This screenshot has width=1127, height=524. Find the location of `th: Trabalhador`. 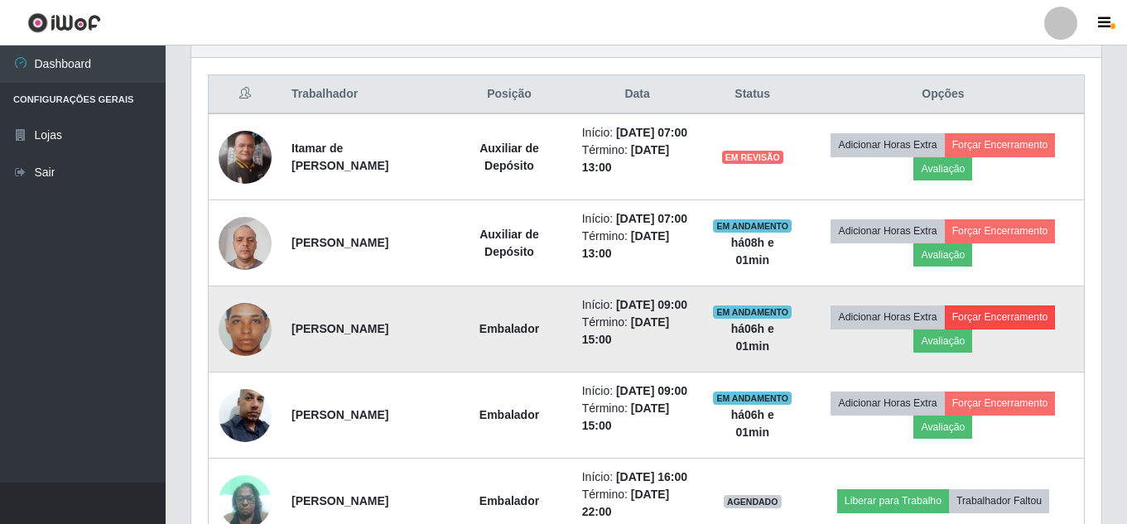

th: Trabalhador is located at coordinates (364, 94).